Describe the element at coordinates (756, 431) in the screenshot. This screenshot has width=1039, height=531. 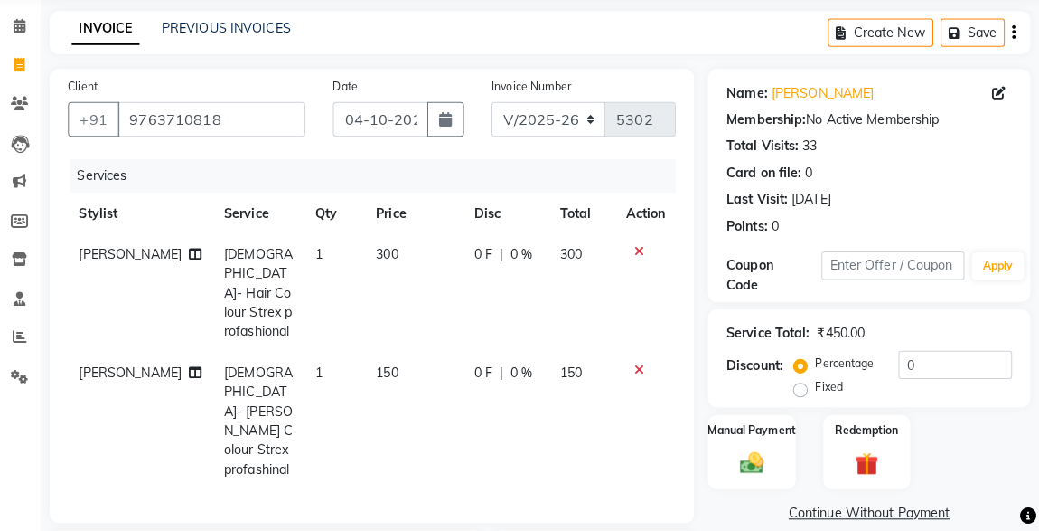
I see `label: Manual Payment` at that location.